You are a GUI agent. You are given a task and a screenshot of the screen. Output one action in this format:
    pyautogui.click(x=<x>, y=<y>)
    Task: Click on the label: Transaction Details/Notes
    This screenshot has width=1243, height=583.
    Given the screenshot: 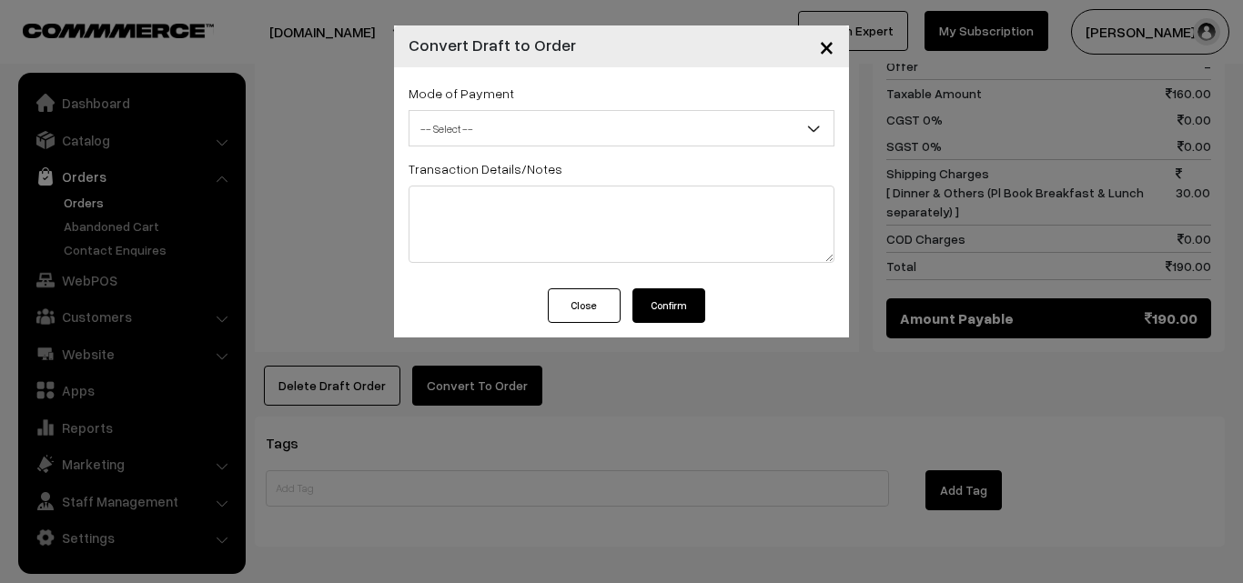 What is the action you would take?
    pyautogui.click(x=485, y=168)
    